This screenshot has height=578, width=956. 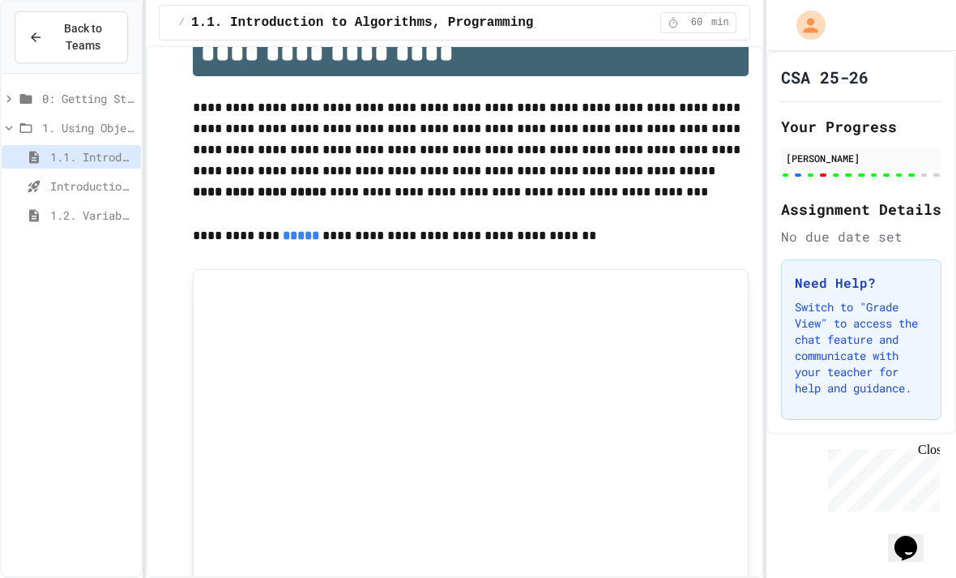 I want to click on span: Introduction to Algorithms, Programming, and Compilers, so click(x=92, y=185).